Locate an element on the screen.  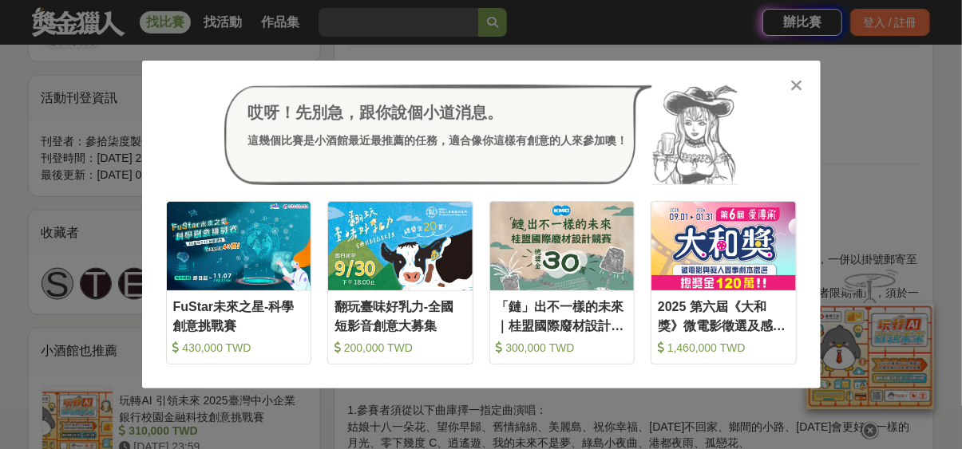
div: 300,000 TWD is located at coordinates (562, 348).